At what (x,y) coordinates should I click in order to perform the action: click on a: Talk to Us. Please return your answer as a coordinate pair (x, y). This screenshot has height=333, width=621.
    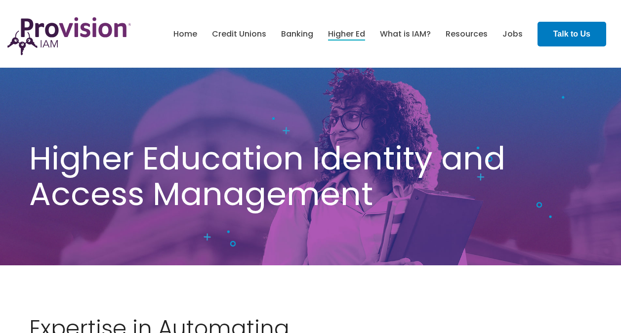
    Looking at the image, I should click on (572, 34).